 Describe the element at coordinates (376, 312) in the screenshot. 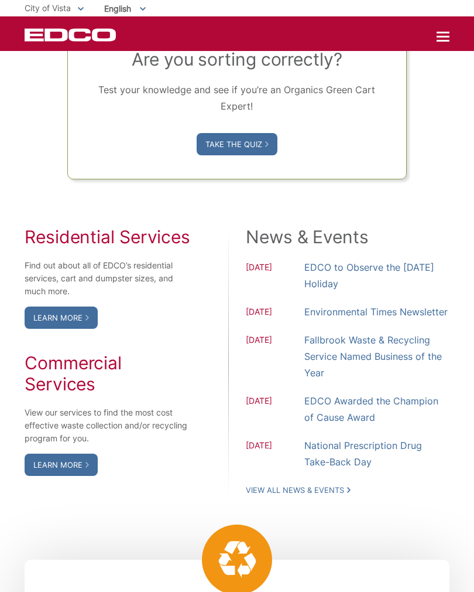

I see `a: Environmental Times Newsletter` at that location.